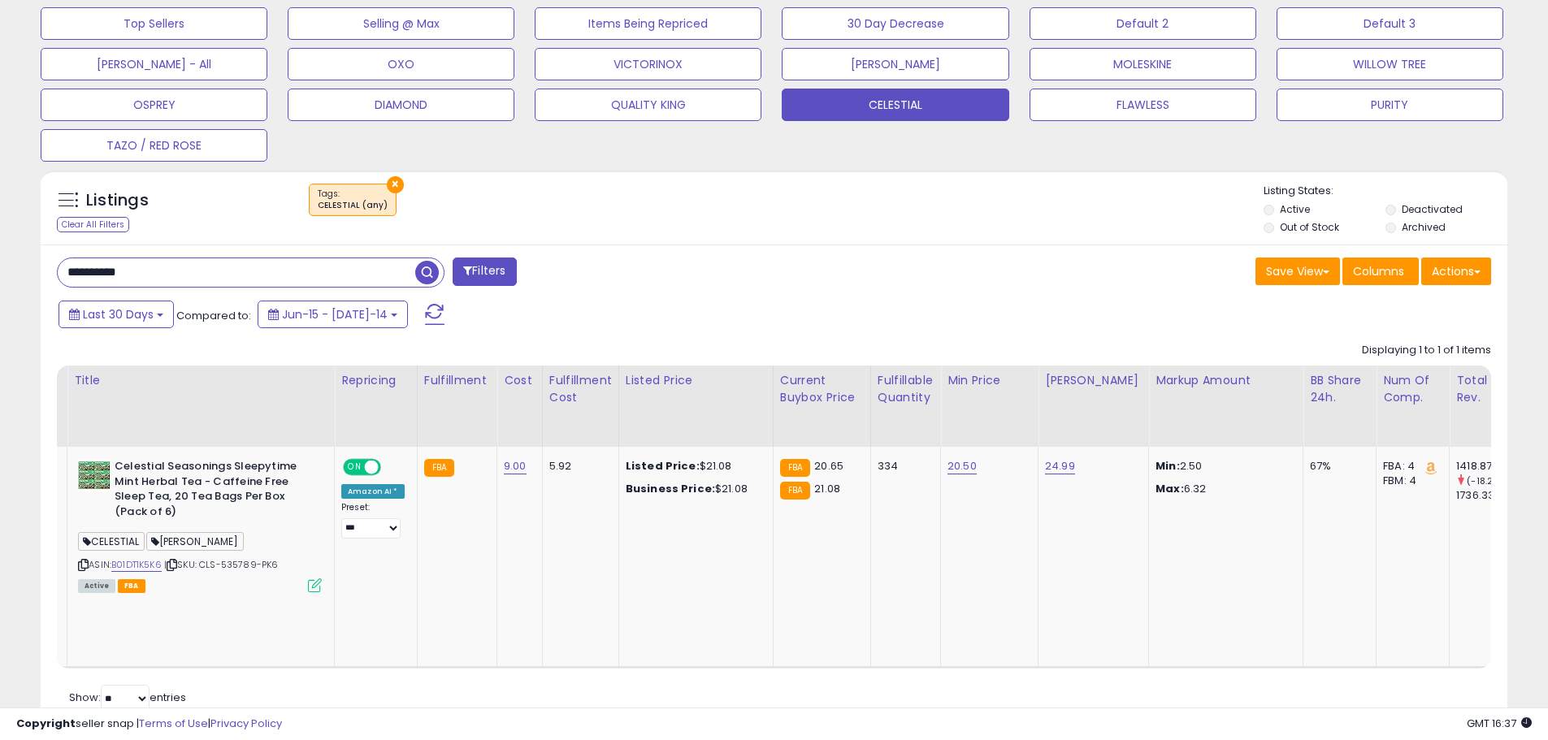 This screenshot has height=740, width=1548. Describe the element at coordinates (154, 145) in the screenshot. I see `button: TAZO / RED ROSE` at that location.